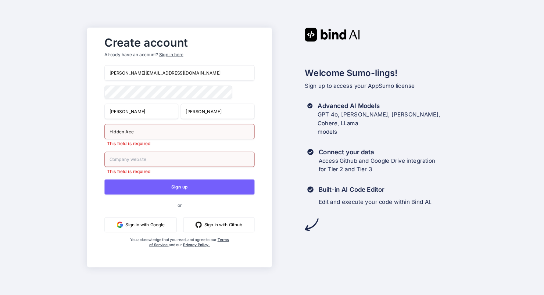 The image size is (544, 295). Describe the element at coordinates (199, 225) in the screenshot. I see `img: github` at that location.